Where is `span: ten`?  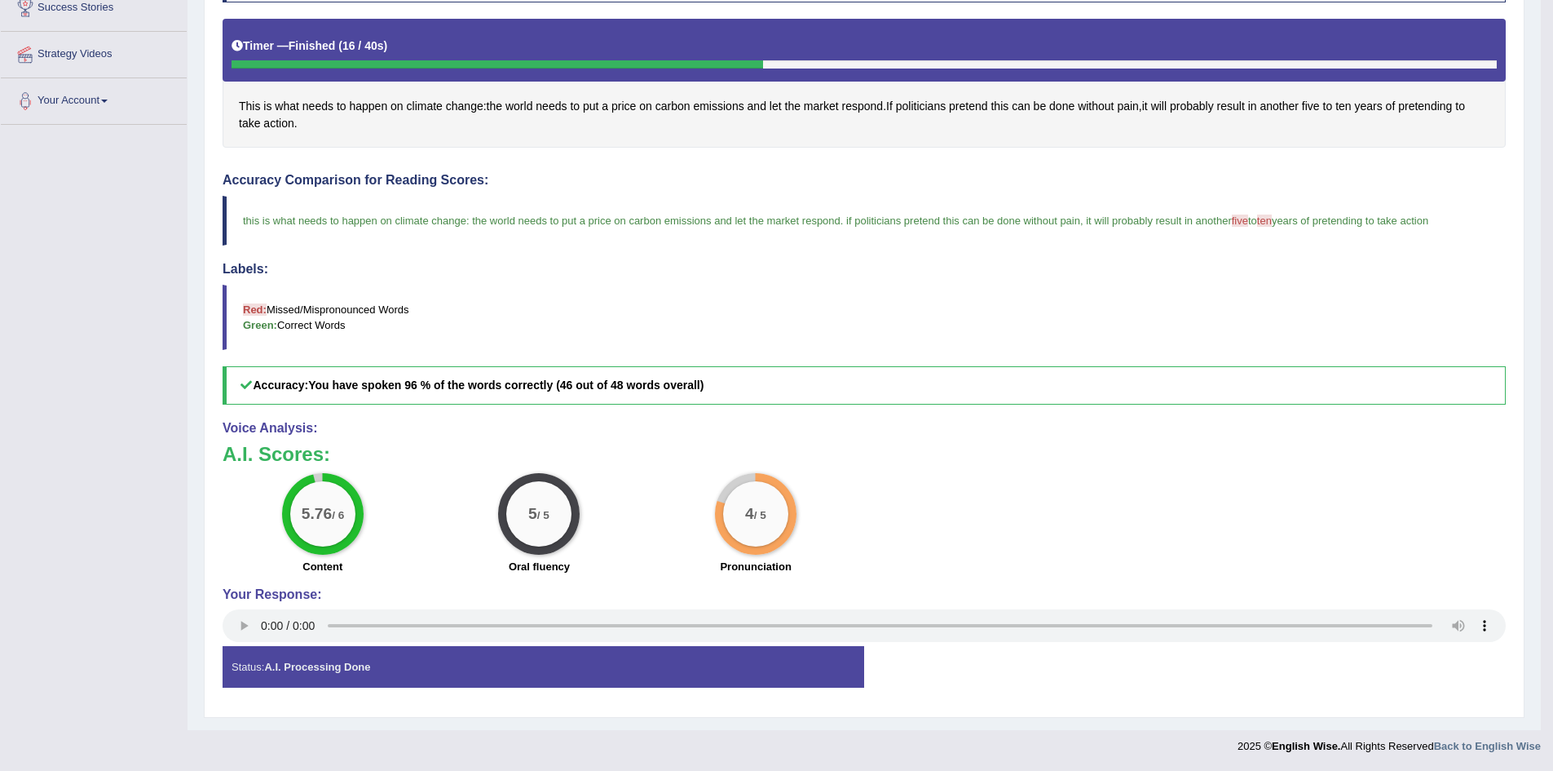
span: ten is located at coordinates (1265, 220).